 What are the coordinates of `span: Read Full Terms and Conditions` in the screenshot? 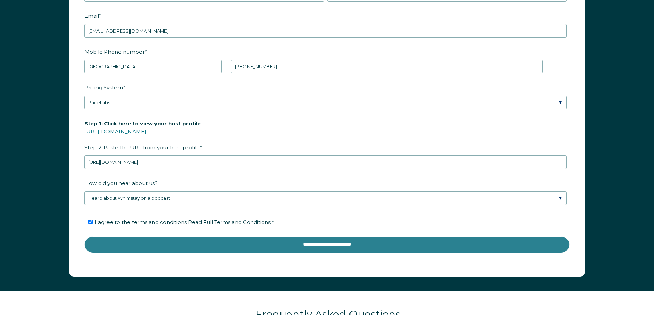 It's located at (229, 222).